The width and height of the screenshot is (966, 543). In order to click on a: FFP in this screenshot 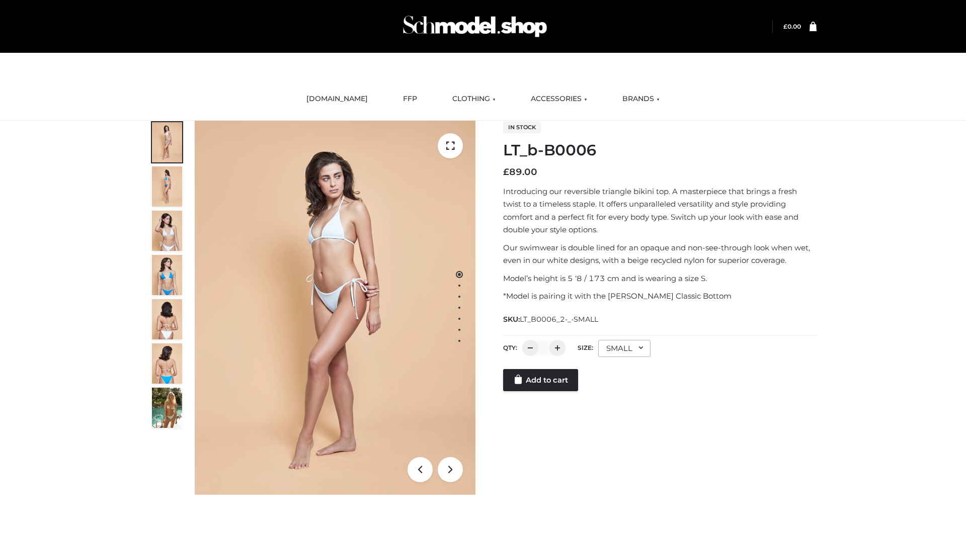, I will do `click(410, 99)`.